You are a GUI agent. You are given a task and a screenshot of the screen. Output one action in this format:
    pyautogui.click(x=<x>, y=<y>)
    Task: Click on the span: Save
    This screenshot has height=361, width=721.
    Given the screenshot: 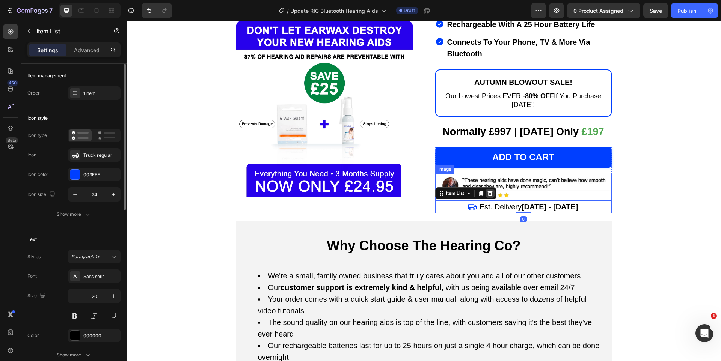 What is the action you would take?
    pyautogui.click(x=656, y=11)
    